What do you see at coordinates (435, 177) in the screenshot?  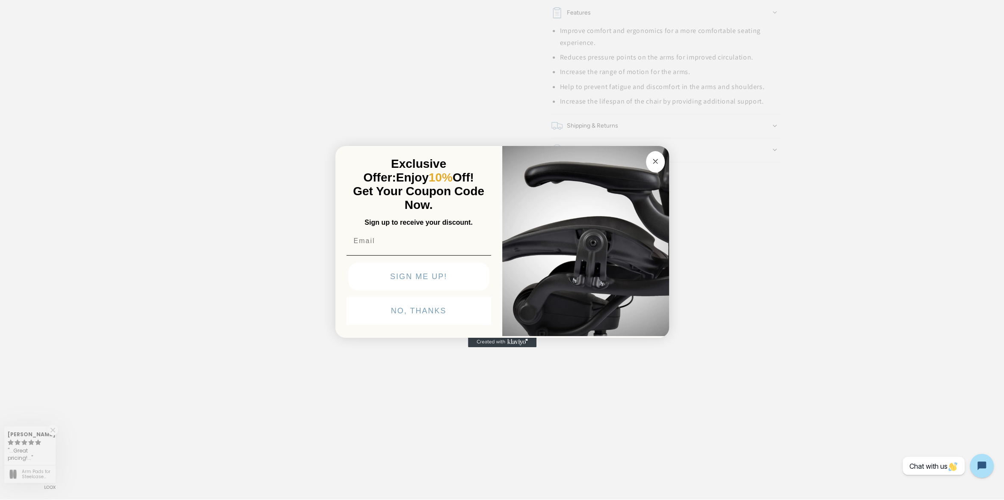 I see `span: Enjoy Off!` at bounding box center [435, 177].